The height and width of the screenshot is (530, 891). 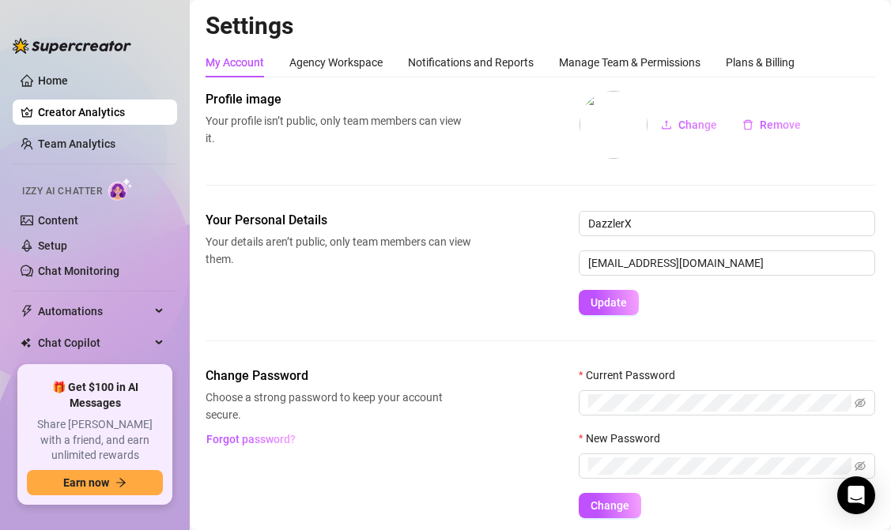 I want to click on span: arrow-right, so click(x=121, y=483).